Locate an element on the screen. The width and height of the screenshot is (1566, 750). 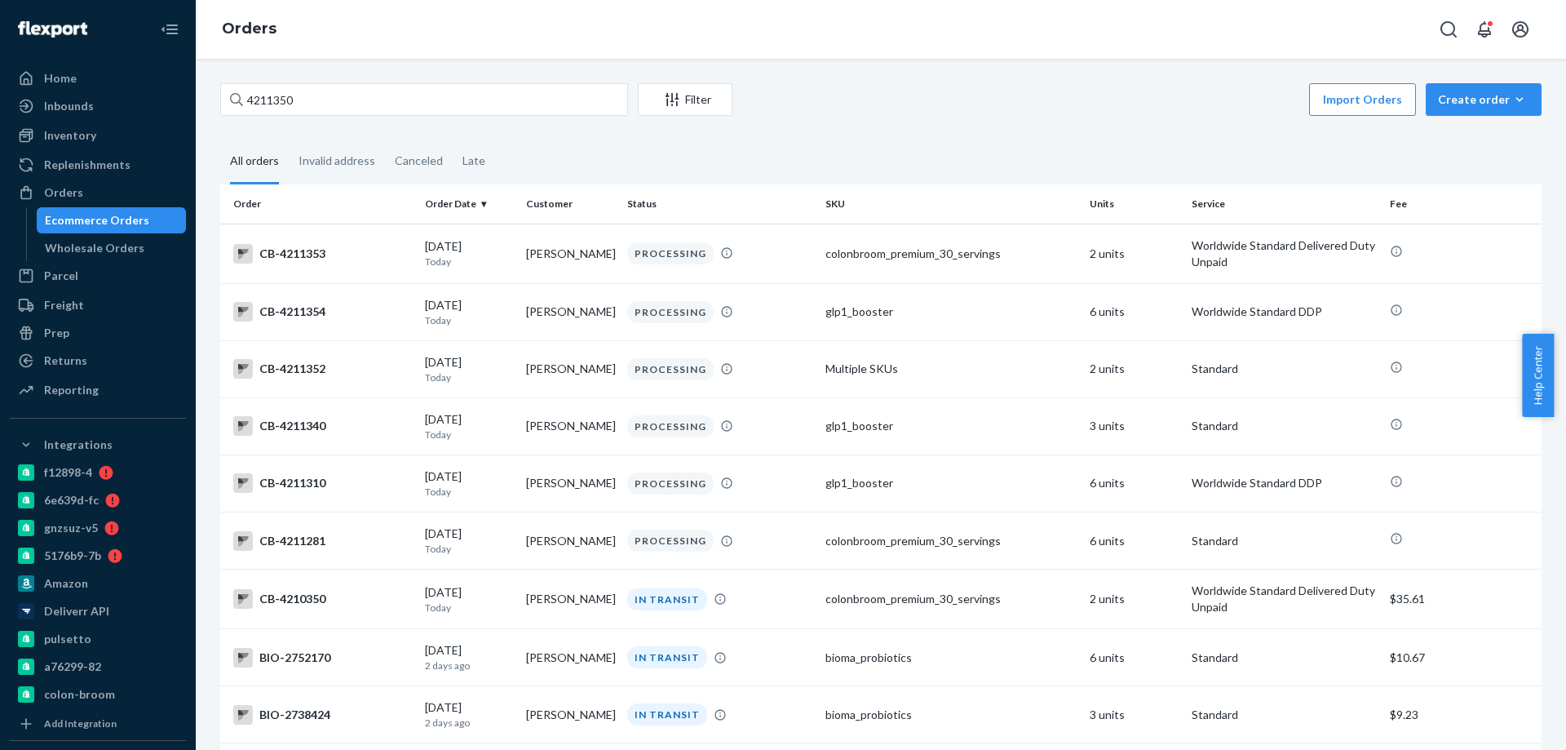
th: SKU is located at coordinates (951, 204).